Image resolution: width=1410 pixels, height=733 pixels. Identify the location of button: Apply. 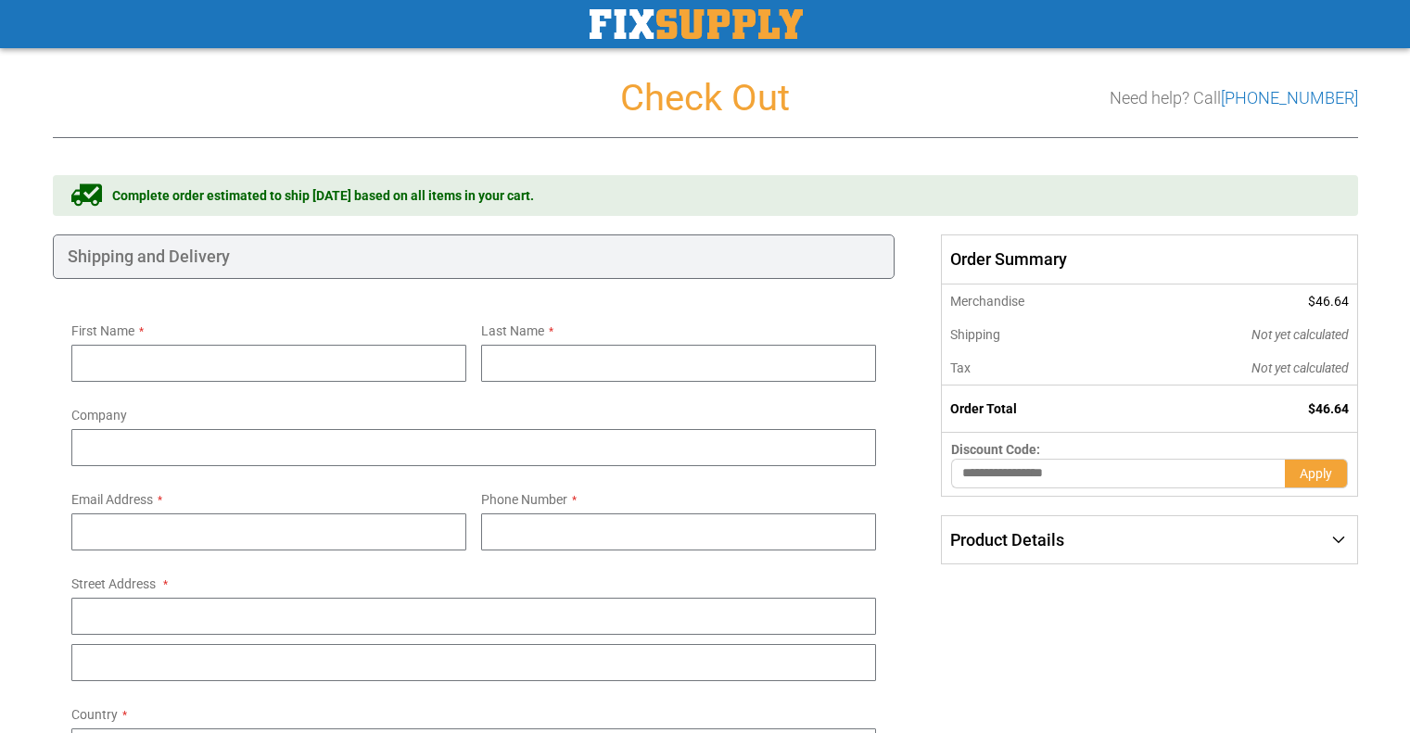
(1317, 474).